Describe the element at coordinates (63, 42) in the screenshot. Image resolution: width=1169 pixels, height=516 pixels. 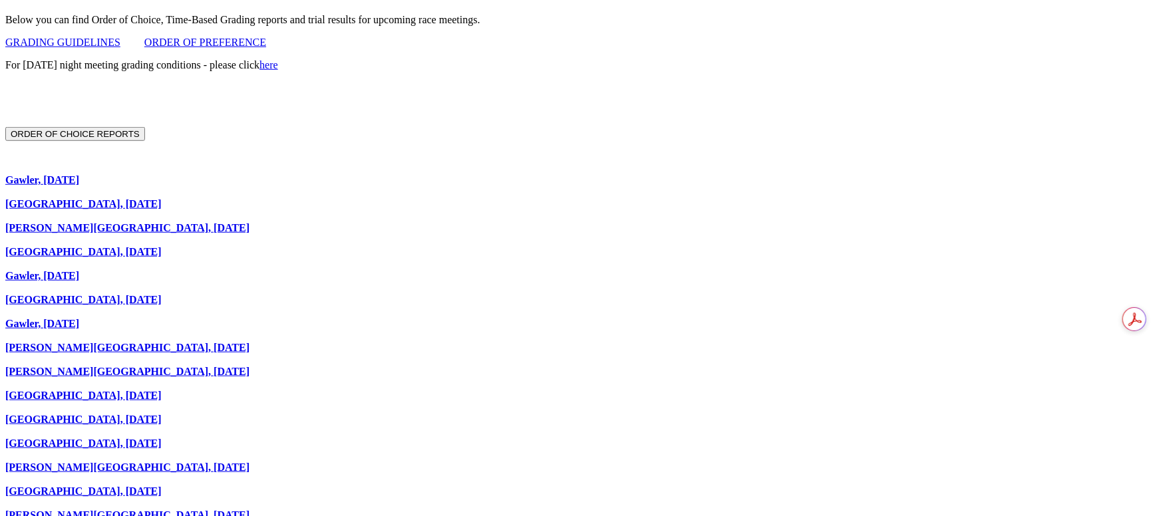
I see `a: GRADING GUIDELINES` at that location.